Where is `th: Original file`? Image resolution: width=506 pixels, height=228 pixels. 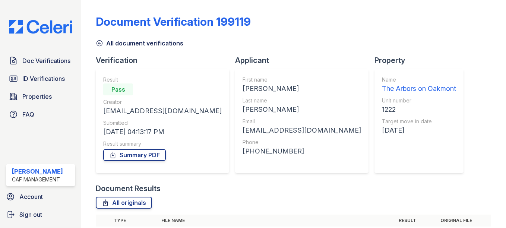 th: Original file is located at coordinates (464, 221).